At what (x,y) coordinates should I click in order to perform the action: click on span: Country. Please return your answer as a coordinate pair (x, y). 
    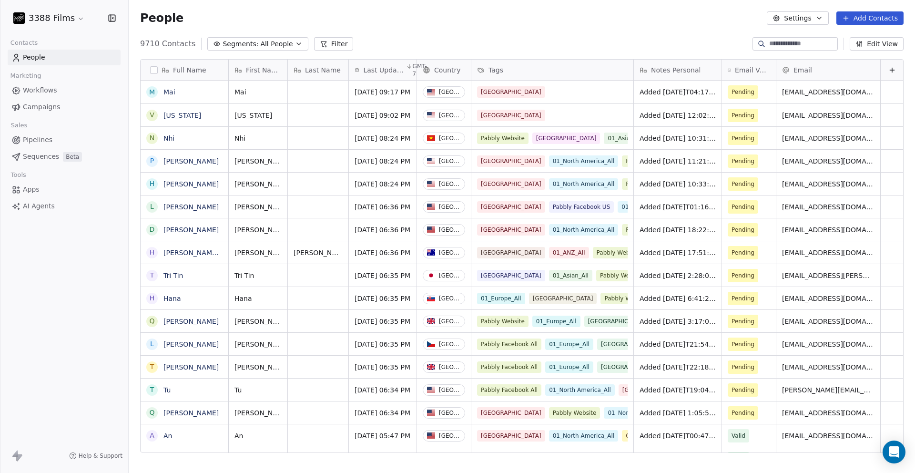
    Looking at the image, I should click on (447, 70).